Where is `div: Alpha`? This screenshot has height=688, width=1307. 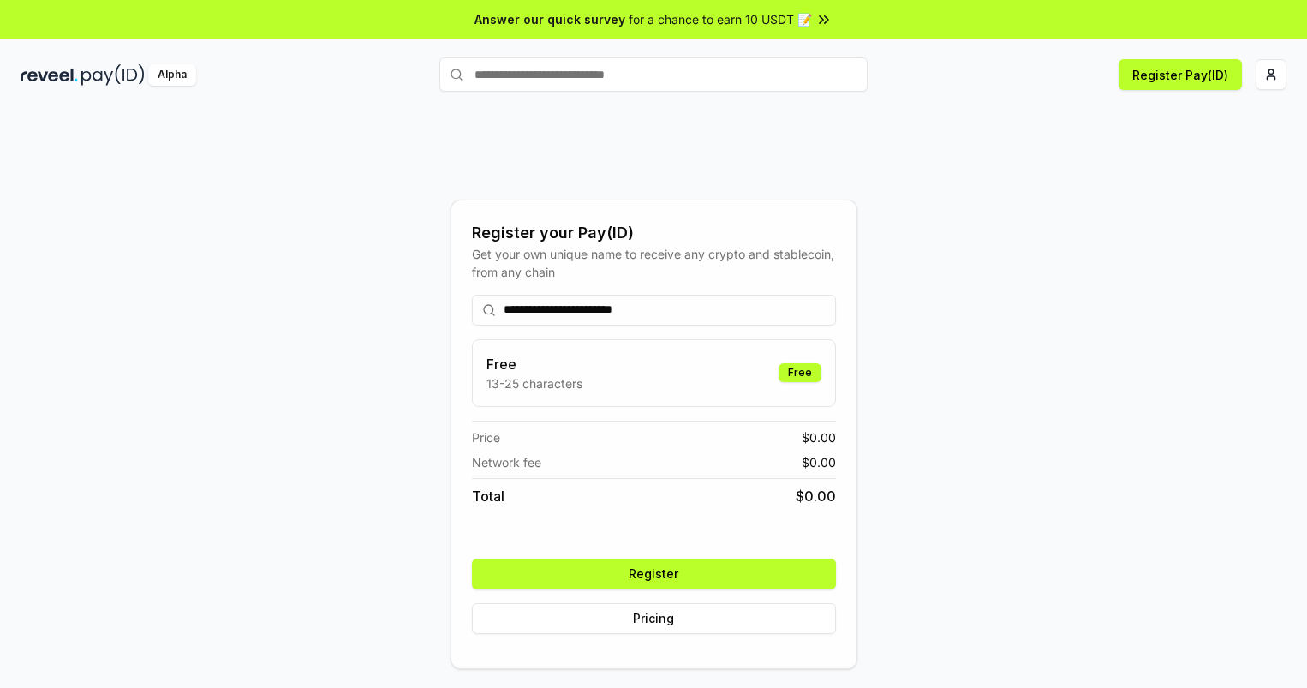
div: Alpha is located at coordinates (172, 74).